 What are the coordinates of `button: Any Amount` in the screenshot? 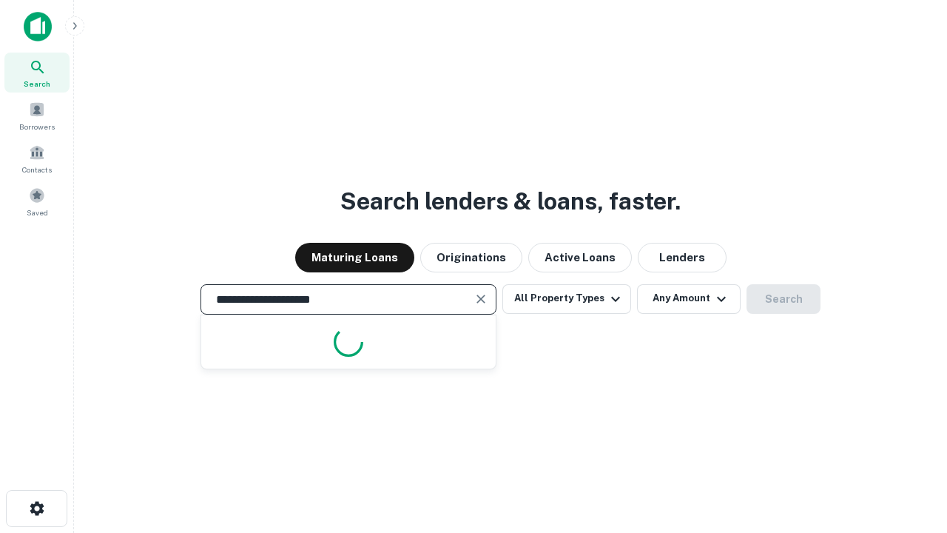 It's located at (689, 299).